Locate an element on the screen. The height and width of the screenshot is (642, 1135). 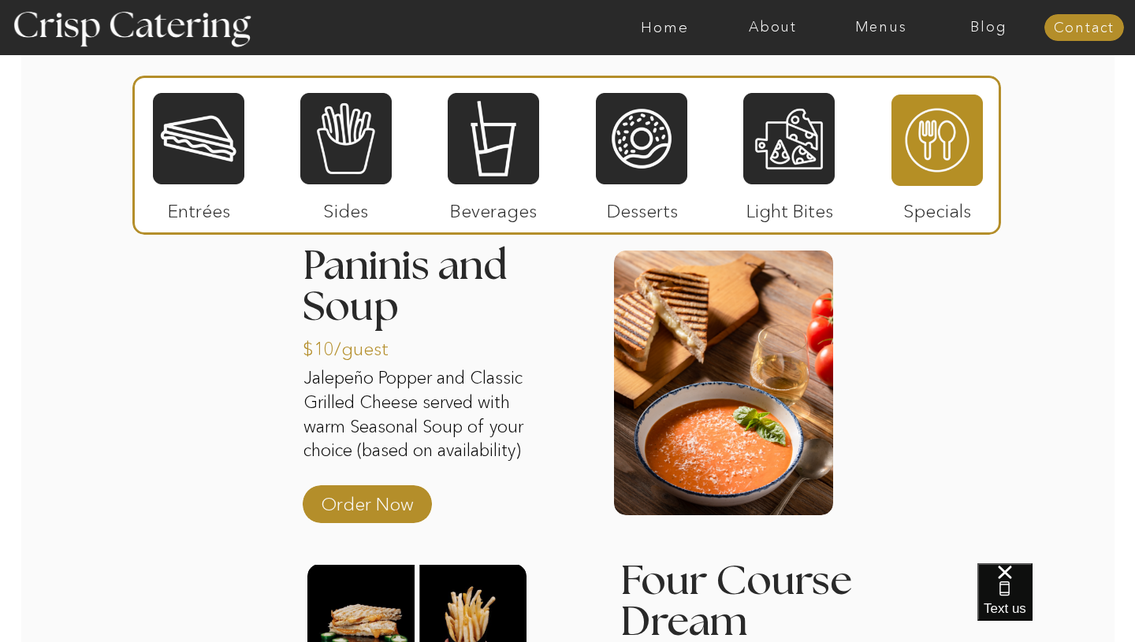
a: Order Now is located at coordinates (366, 500).